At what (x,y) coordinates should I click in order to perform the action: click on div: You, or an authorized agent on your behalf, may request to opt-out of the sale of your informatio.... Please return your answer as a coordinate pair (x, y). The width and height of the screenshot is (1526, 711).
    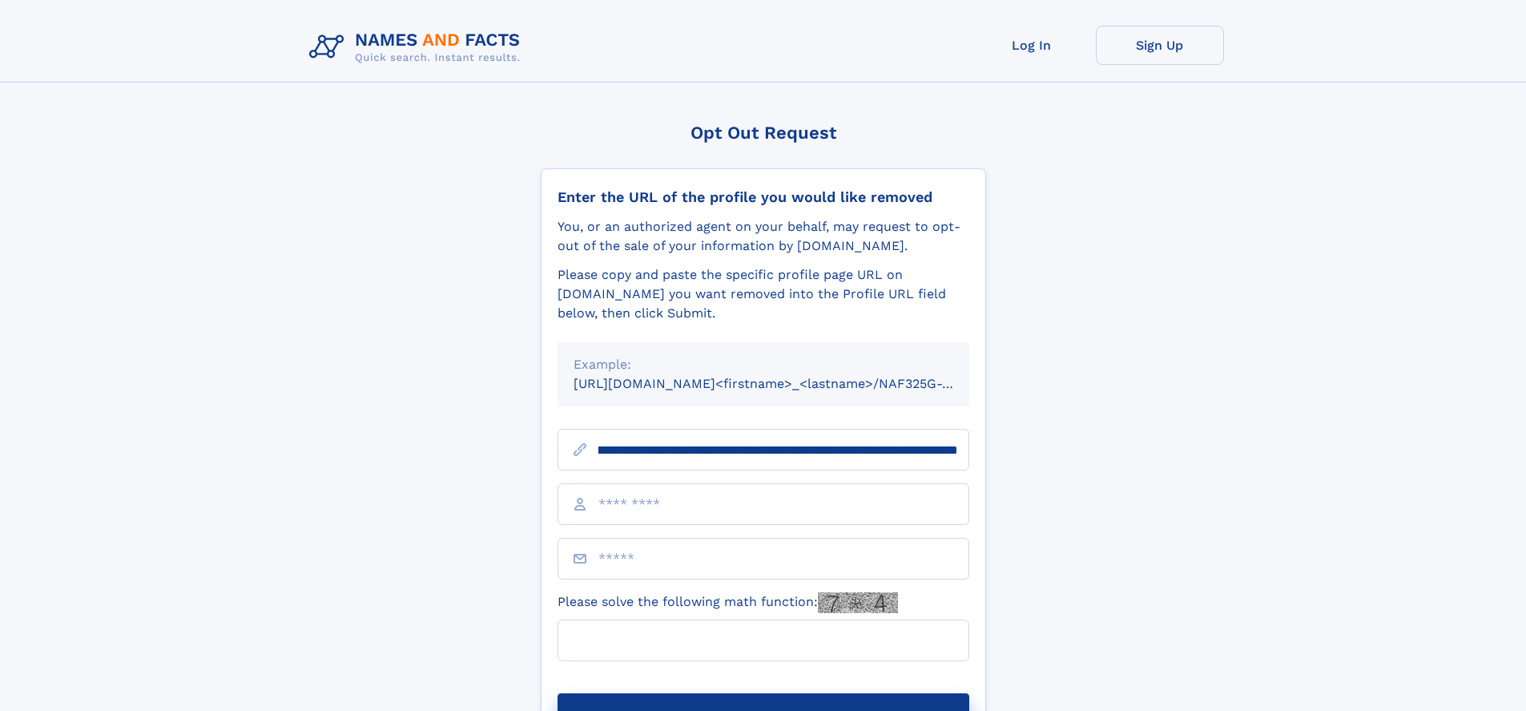
    Looking at the image, I should click on (764, 236).